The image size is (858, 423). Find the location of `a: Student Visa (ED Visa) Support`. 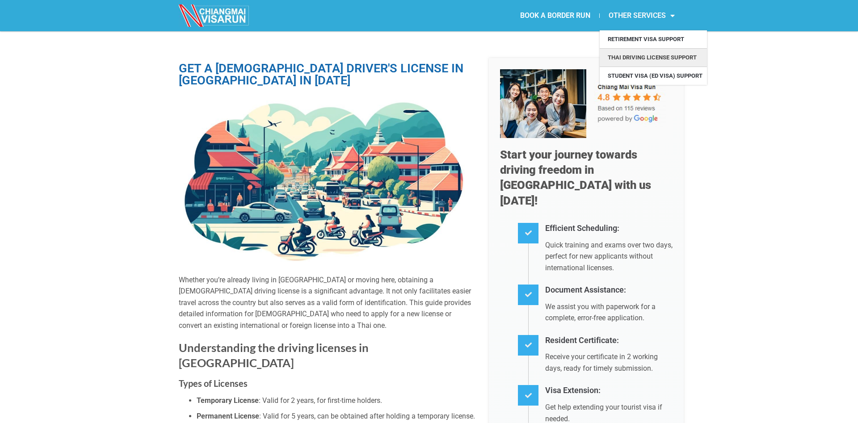

a: Student Visa (ED Visa) Support is located at coordinates (653, 76).